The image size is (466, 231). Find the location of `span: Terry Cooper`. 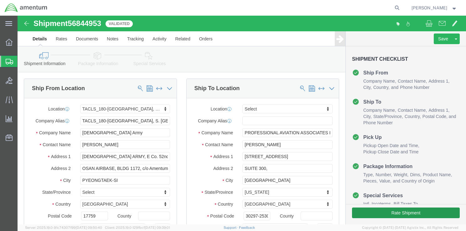

span: Terry Cooper is located at coordinates (430, 8).